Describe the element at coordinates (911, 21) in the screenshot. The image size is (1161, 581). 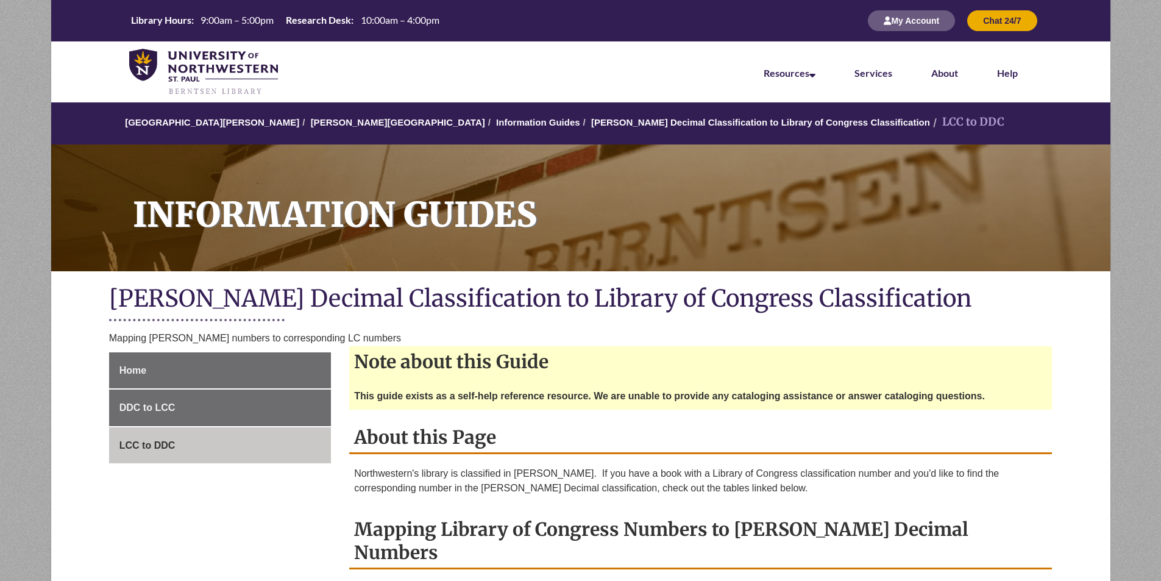
I see `button: My Account` at that location.